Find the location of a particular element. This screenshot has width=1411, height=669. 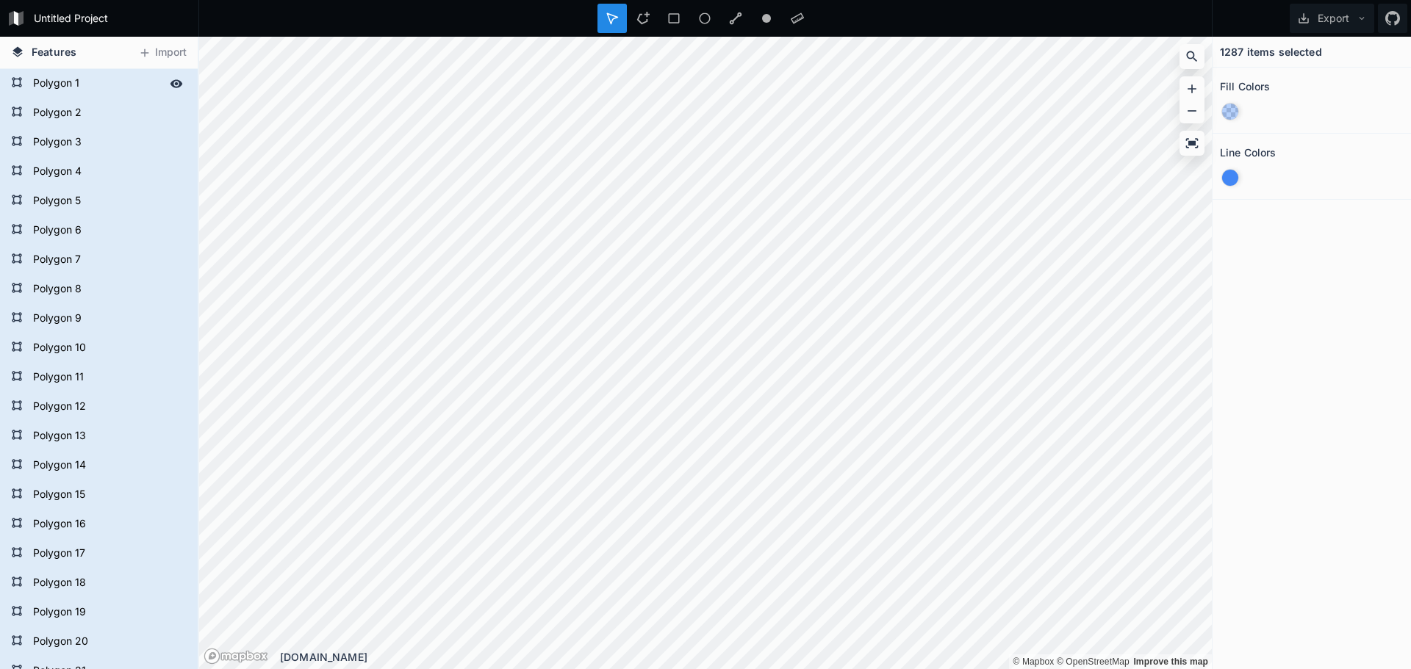

a: Mapbox is located at coordinates (1033, 662).